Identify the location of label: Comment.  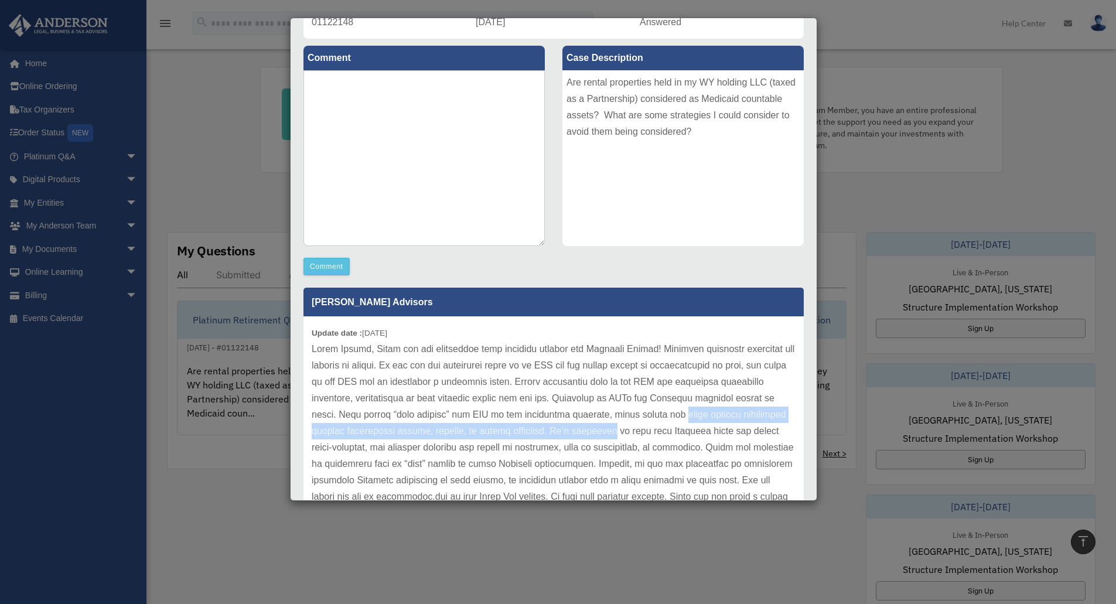
(424, 58).